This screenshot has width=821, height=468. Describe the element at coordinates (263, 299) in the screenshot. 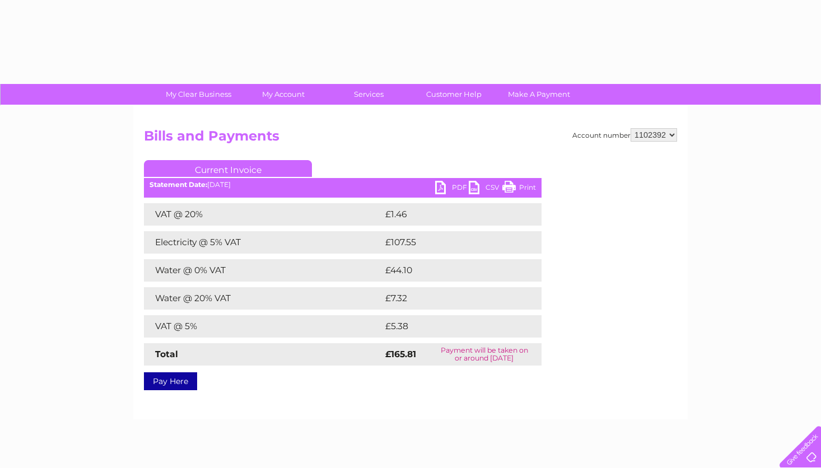

I see `td: Water @ 20% VAT` at that location.